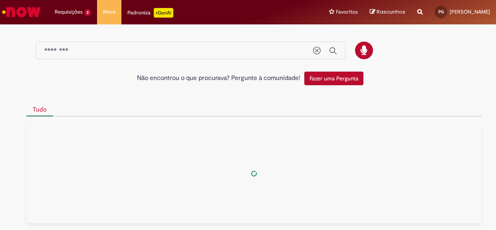 Image resolution: width=496 pixels, height=230 pixels. I want to click on p: +GenAi, so click(163, 13).